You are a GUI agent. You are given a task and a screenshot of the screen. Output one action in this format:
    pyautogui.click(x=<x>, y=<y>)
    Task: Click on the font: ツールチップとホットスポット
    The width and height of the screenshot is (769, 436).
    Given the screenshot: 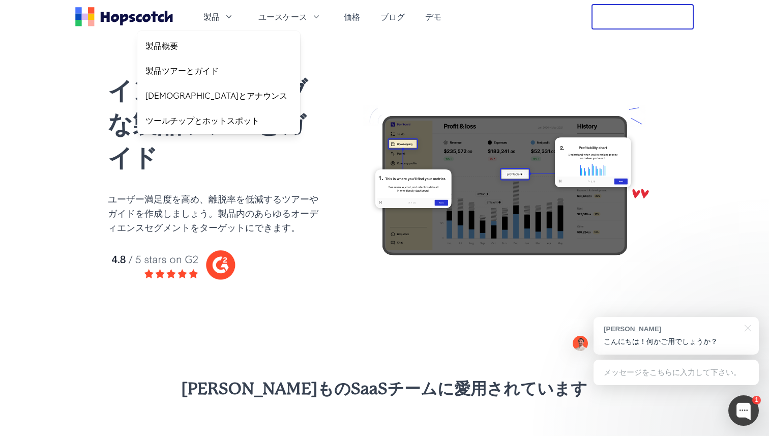 What is the action you would take?
    pyautogui.click(x=203, y=120)
    